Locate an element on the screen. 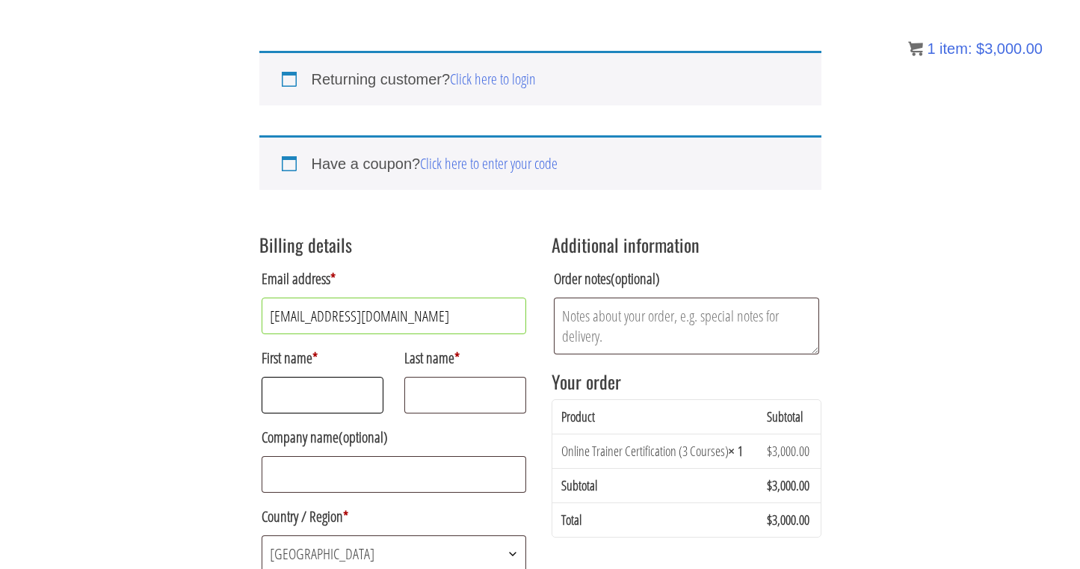  th: Product is located at coordinates (655, 416).